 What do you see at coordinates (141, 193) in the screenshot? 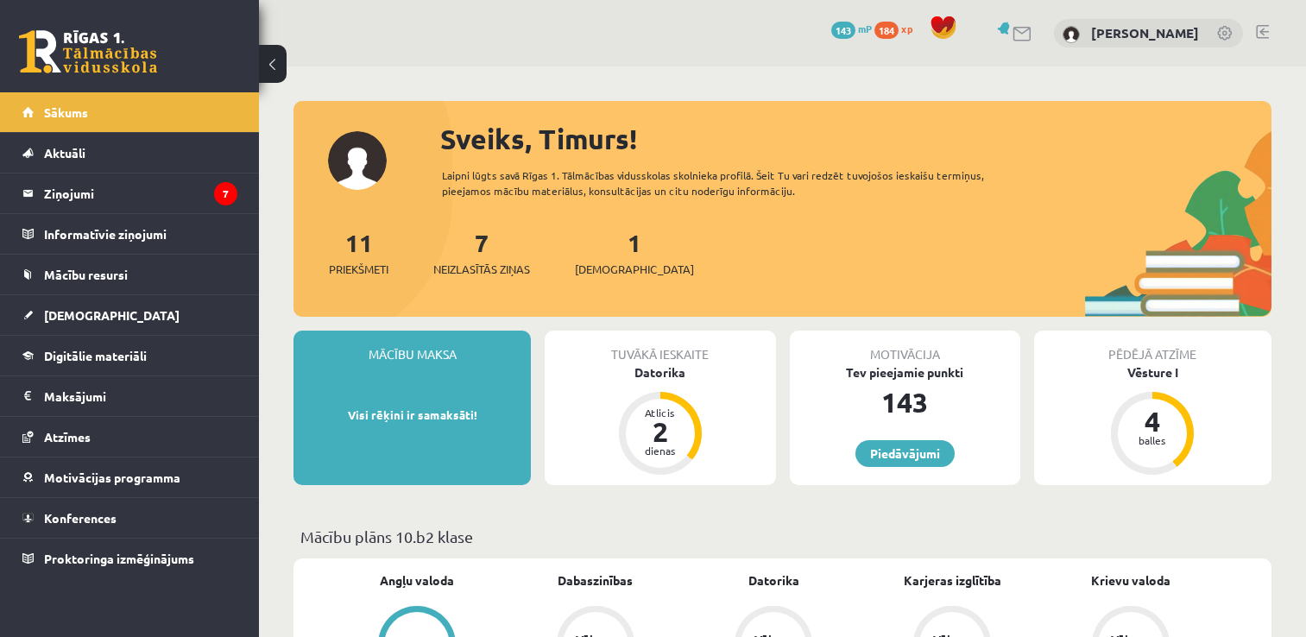
I see `legend: Ziņojumi` at bounding box center [141, 193].